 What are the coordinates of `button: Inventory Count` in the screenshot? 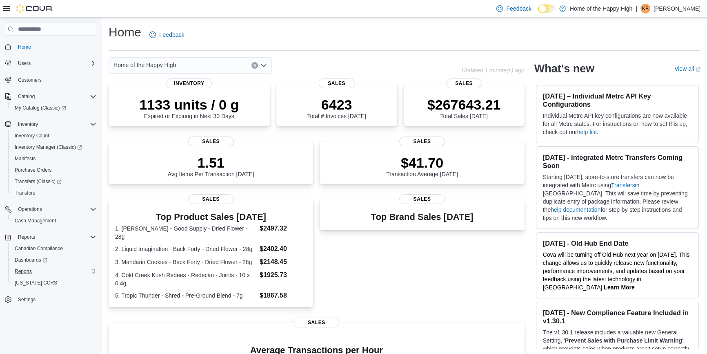 It's located at (54, 136).